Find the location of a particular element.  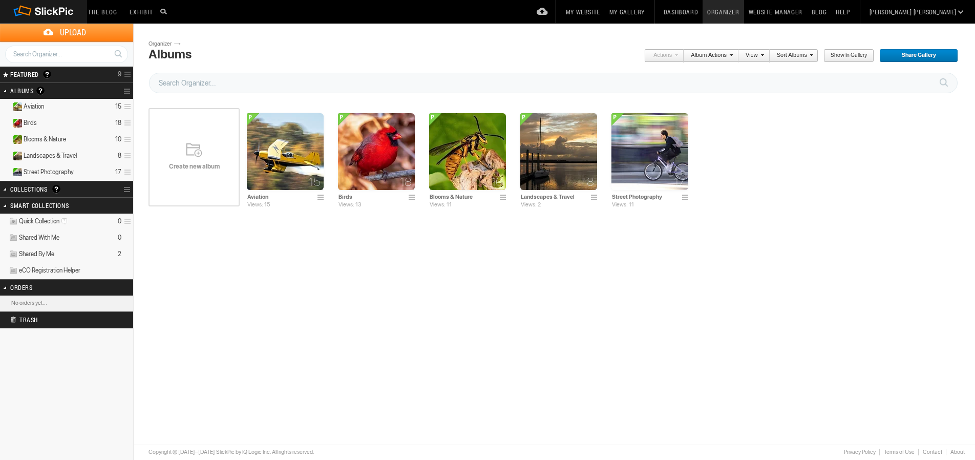

a: Actions is located at coordinates (661, 56).